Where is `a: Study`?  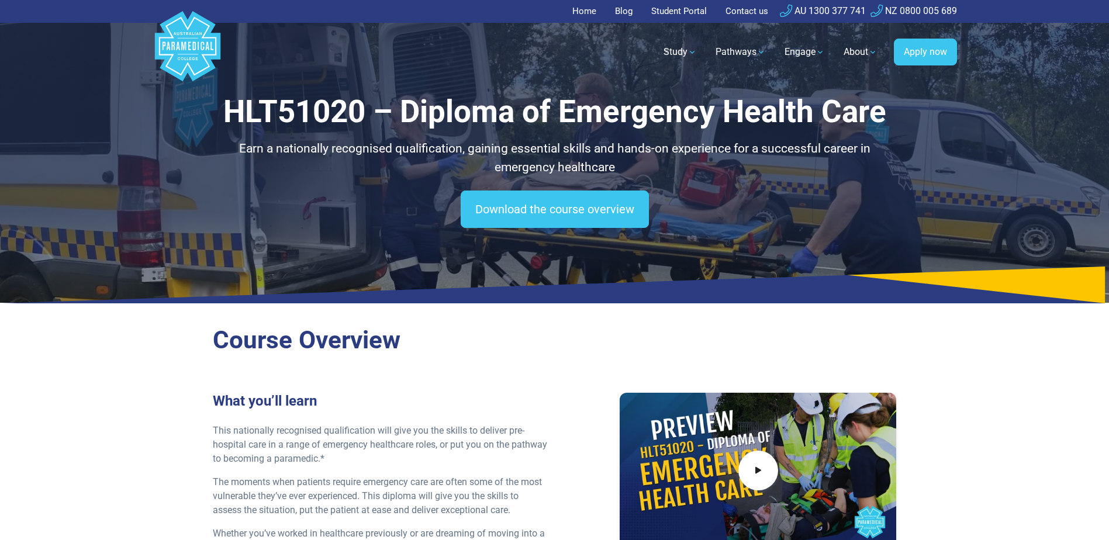 a: Study is located at coordinates (680, 52).